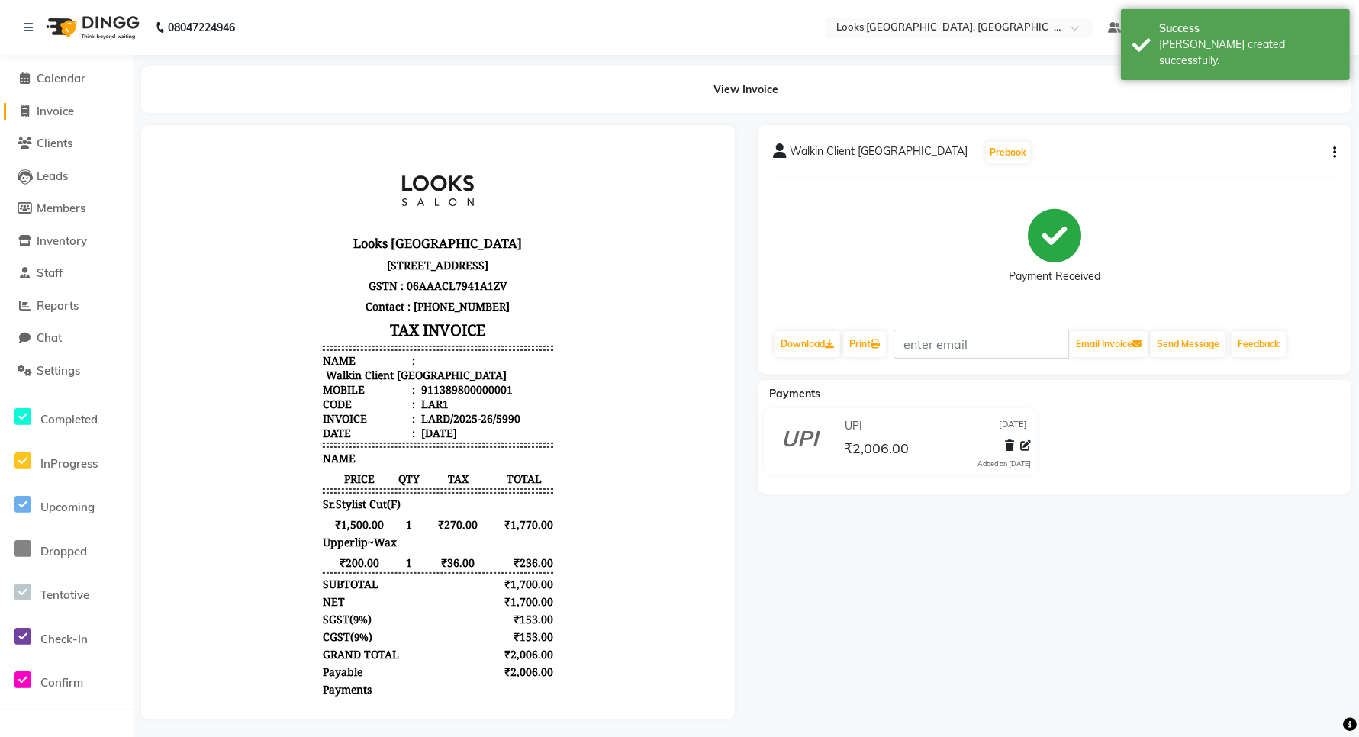 This screenshot has height=737, width=1359. I want to click on span: Payments, so click(794, 394).